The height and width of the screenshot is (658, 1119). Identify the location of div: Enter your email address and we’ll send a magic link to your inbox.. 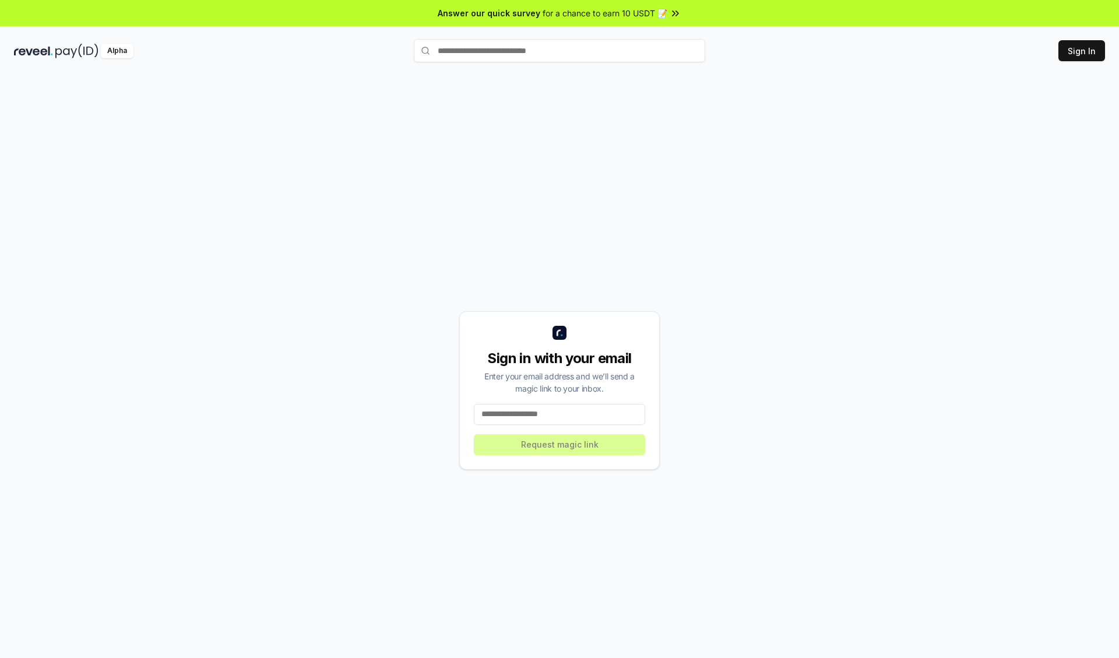
(559, 382).